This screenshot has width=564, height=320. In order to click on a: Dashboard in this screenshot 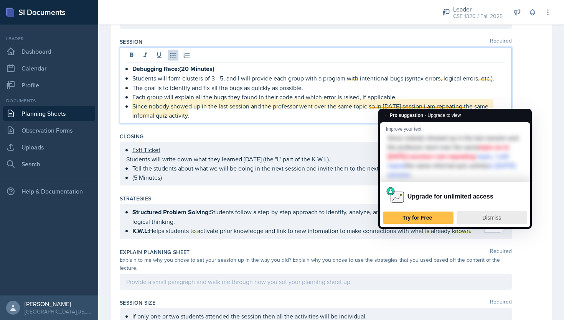, I will do `click(49, 51)`.